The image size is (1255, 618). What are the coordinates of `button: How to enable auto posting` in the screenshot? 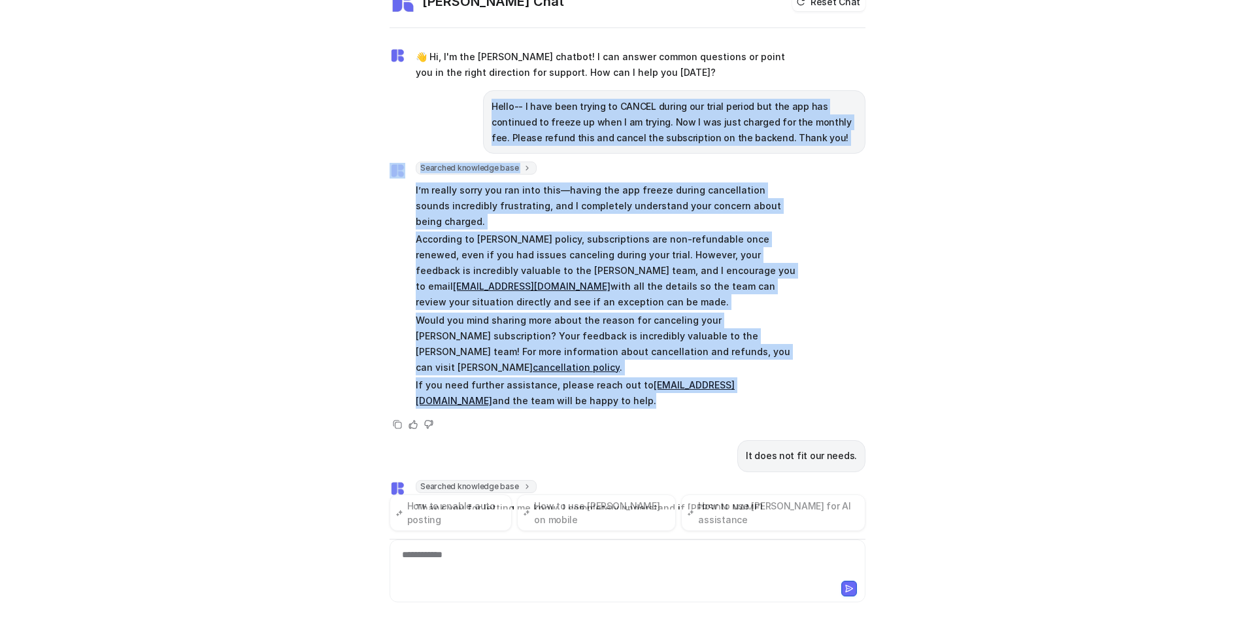 It's located at (450, 512).